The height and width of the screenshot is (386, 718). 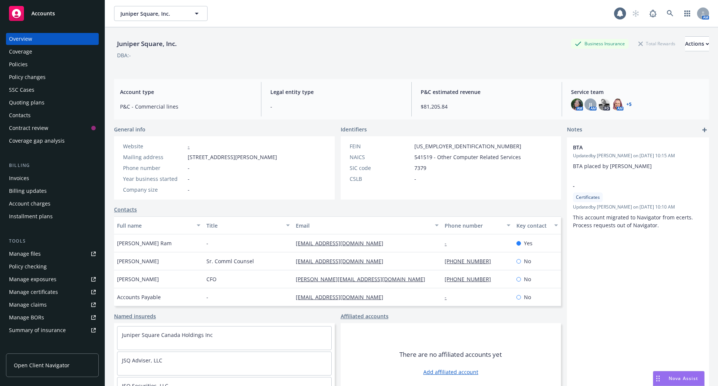 What do you see at coordinates (634, 221) in the screenshot?
I see `span: This account migrated to Navigator from ecerts. Process requests out of Navigator.` at bounding box center [634, 221].